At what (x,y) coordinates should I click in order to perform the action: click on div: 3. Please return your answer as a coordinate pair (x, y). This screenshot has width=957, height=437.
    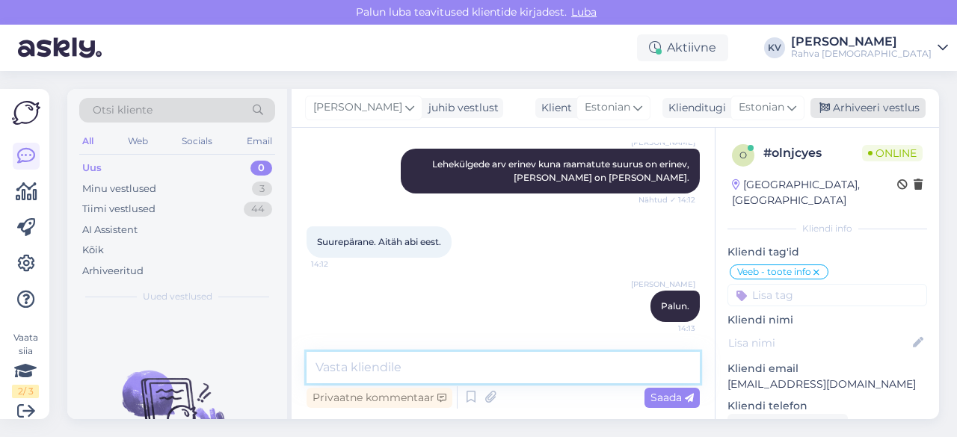
    Looking at the image, I should click on (262, 189).